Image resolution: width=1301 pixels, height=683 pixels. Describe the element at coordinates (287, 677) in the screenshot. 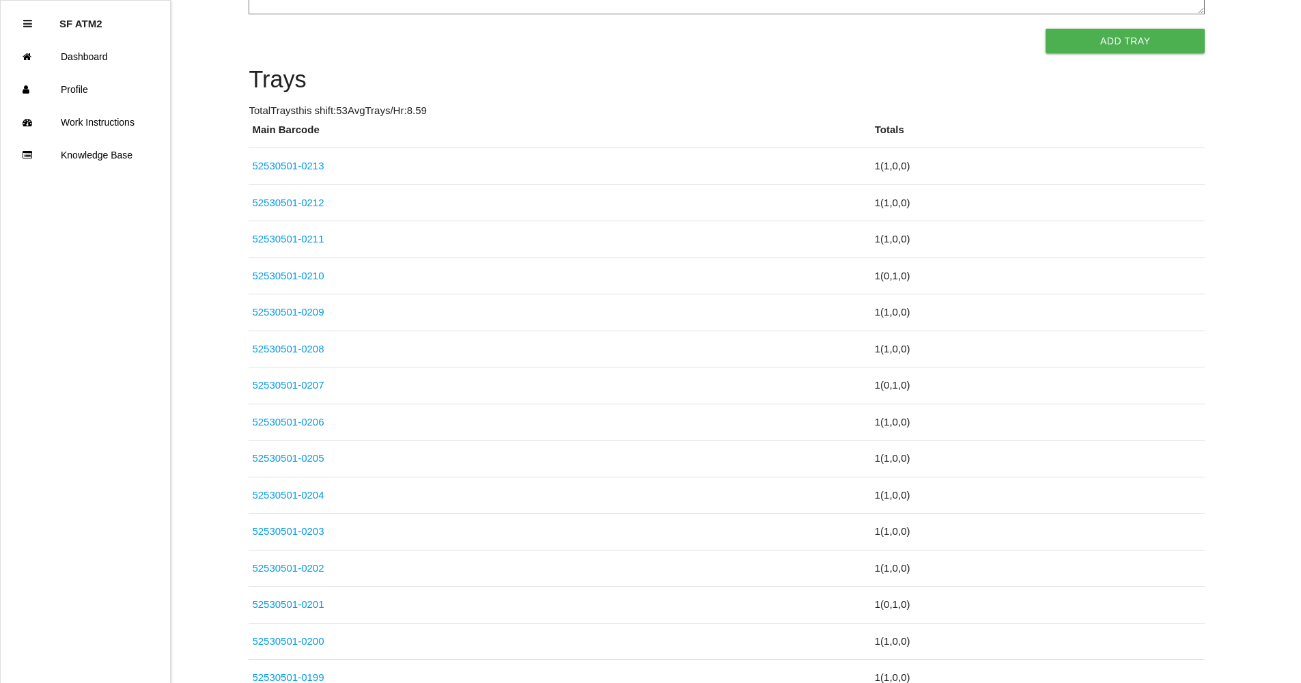

I see `a: 52530501-0199` at that location.